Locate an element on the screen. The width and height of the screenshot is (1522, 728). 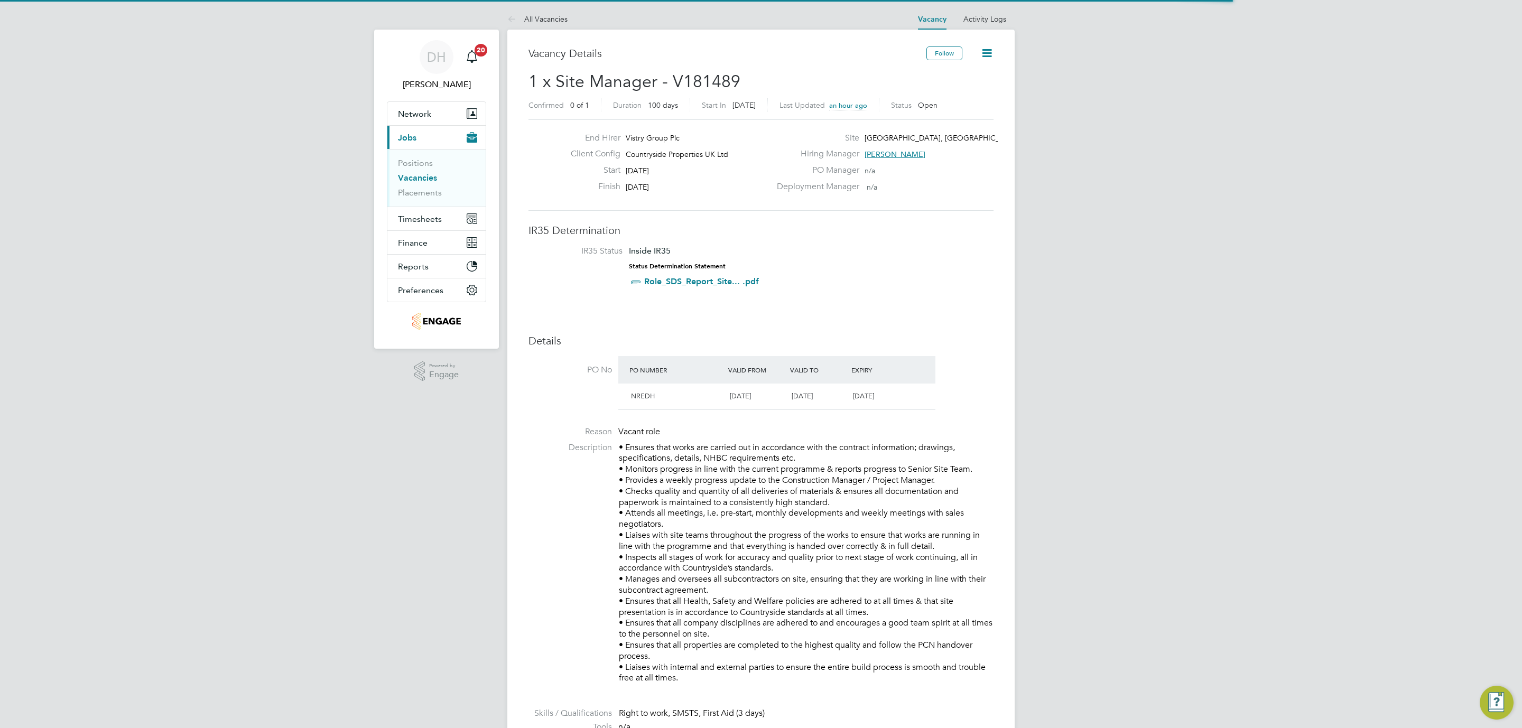
a: Role_SDS_Report_Site... .pdf is located at coordinates (701, 281).